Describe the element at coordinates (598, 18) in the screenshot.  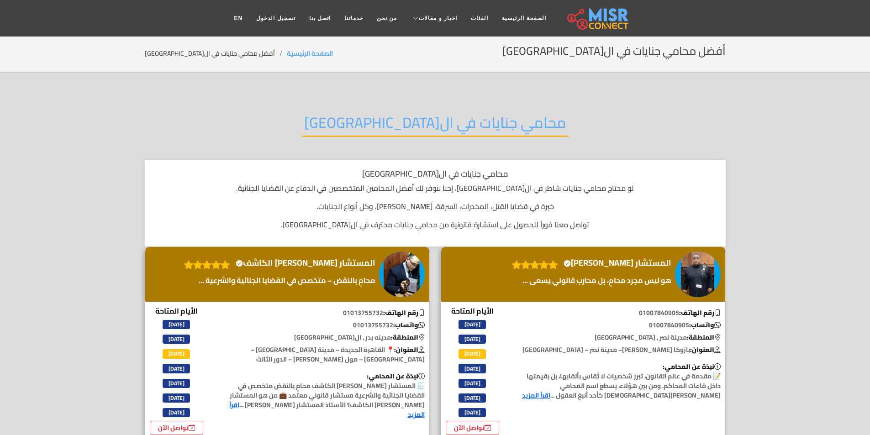
I see `img: main.misr_connect` at that location.